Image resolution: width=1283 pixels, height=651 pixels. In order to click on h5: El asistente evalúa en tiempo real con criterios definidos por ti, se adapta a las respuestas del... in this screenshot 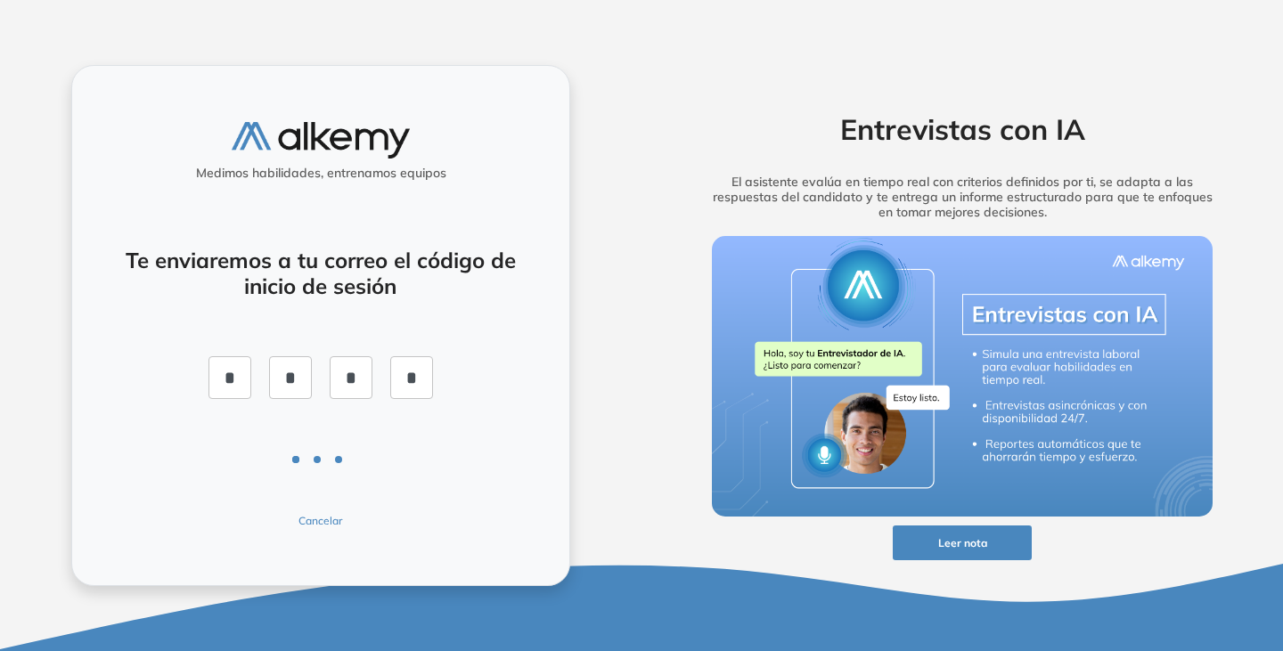, I will do `click(962, 197)`.